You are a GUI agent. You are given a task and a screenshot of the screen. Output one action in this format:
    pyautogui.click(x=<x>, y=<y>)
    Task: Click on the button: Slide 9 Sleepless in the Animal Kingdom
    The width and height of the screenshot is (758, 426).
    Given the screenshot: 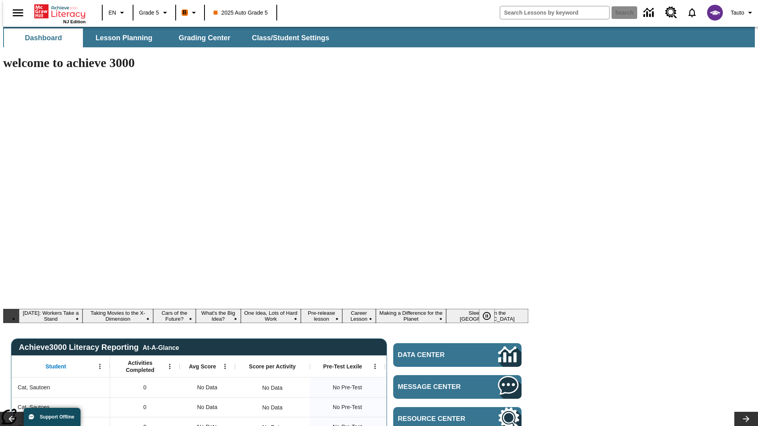 What is the action you would take?
    pyautogui.click(x=487, y=316)
    